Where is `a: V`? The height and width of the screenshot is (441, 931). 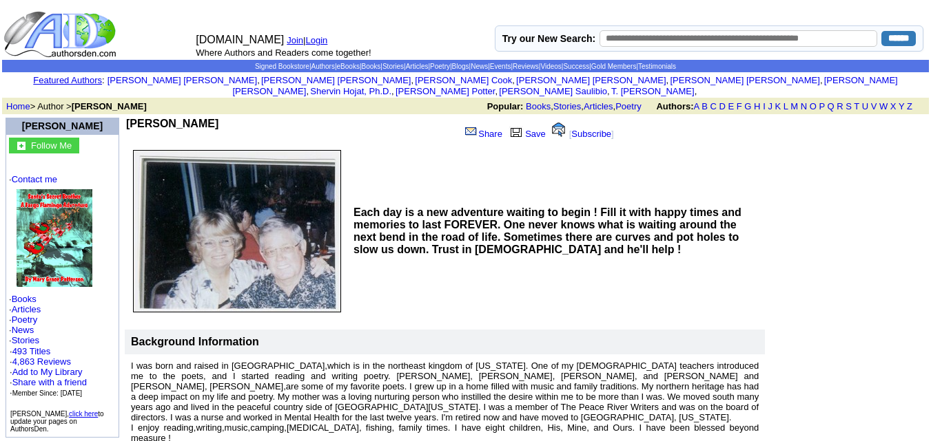
a: V is located at coordinates (873, 106).